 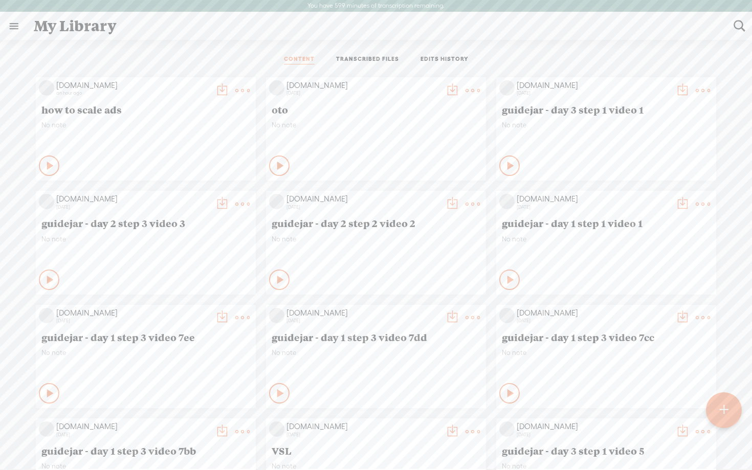 What do you see at coordinates (299, 60) in the screenshot?
I see `a: CONTENT` at bounding box center [299, 60].